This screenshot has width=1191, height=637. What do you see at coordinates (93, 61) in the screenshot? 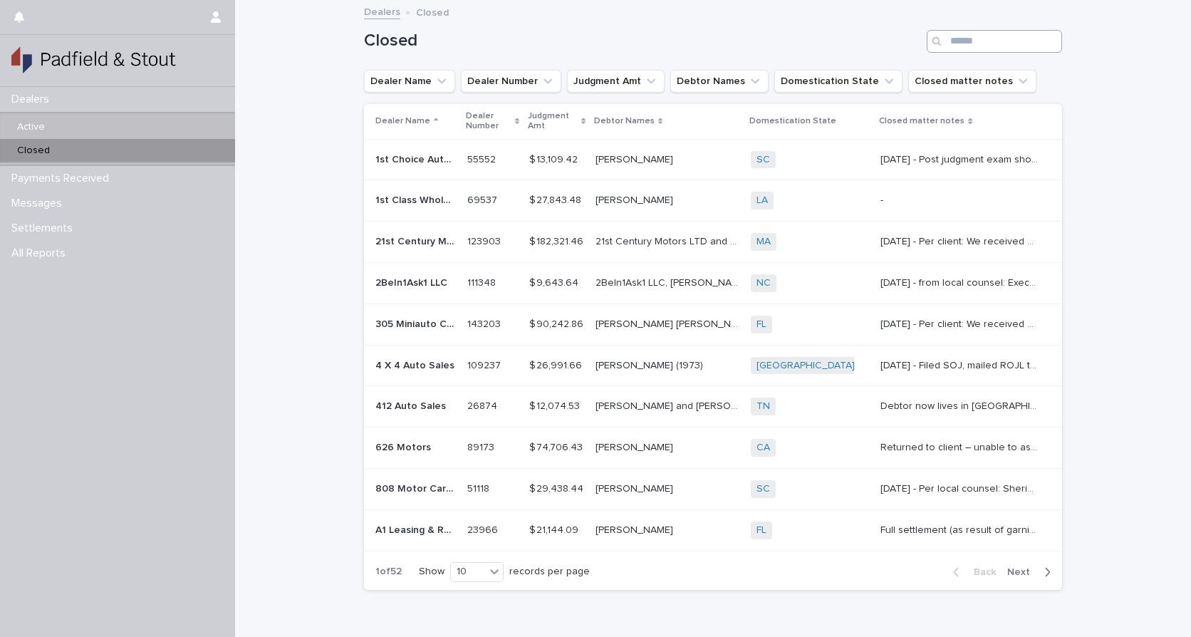
I see `img: gSPaZaQw2XYDTaYHK8uQ` at bounding box center [93, 61].